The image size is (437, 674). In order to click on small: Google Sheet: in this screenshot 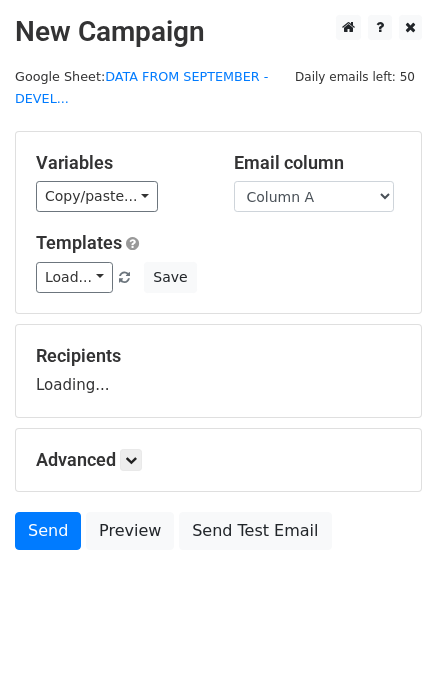, I will do `click(141, 88)`.